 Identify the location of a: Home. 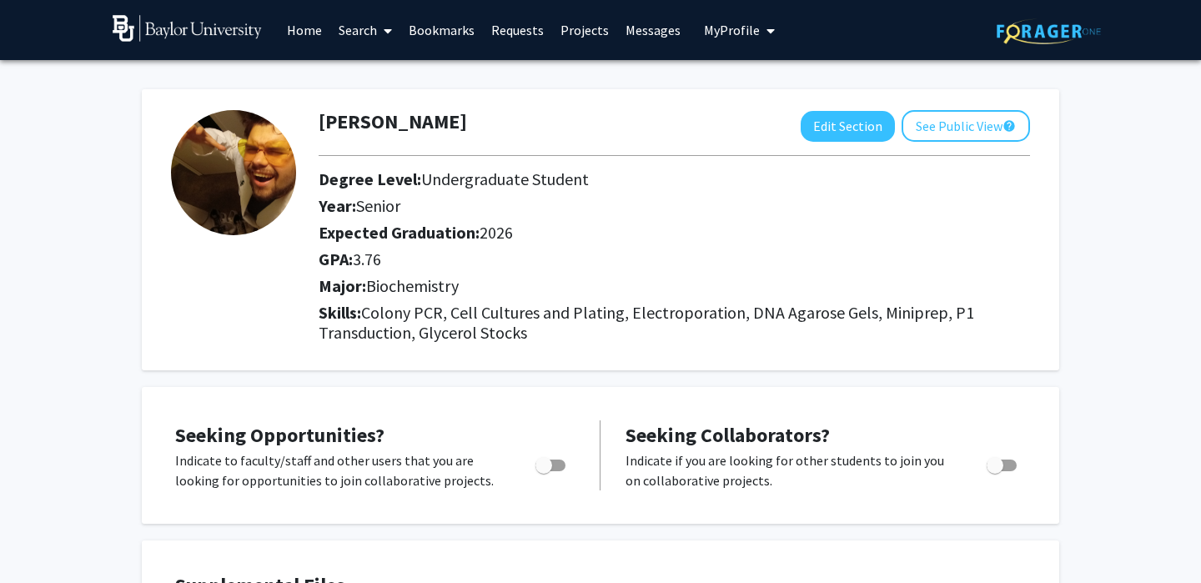
(304, 30).